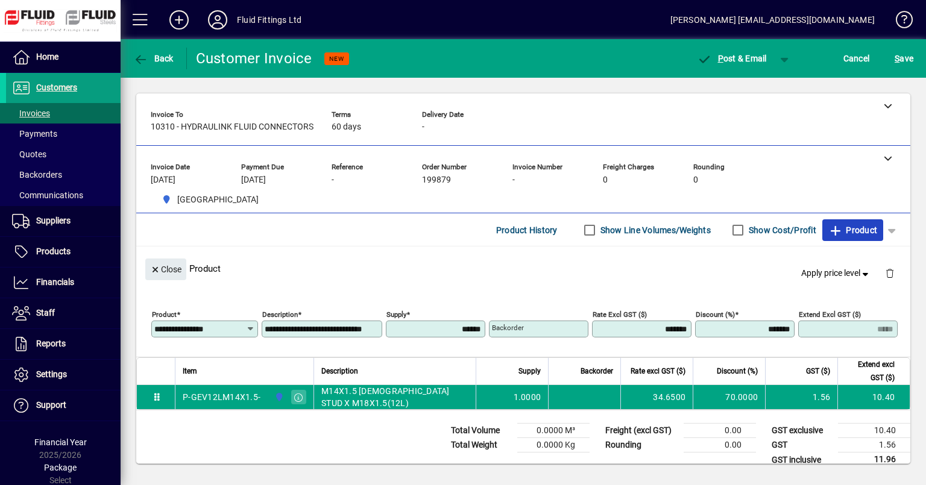  What do you see at coordinates (889, 273) in the screenshot?
I see `button: Delete` at bounding box center [889, 273].